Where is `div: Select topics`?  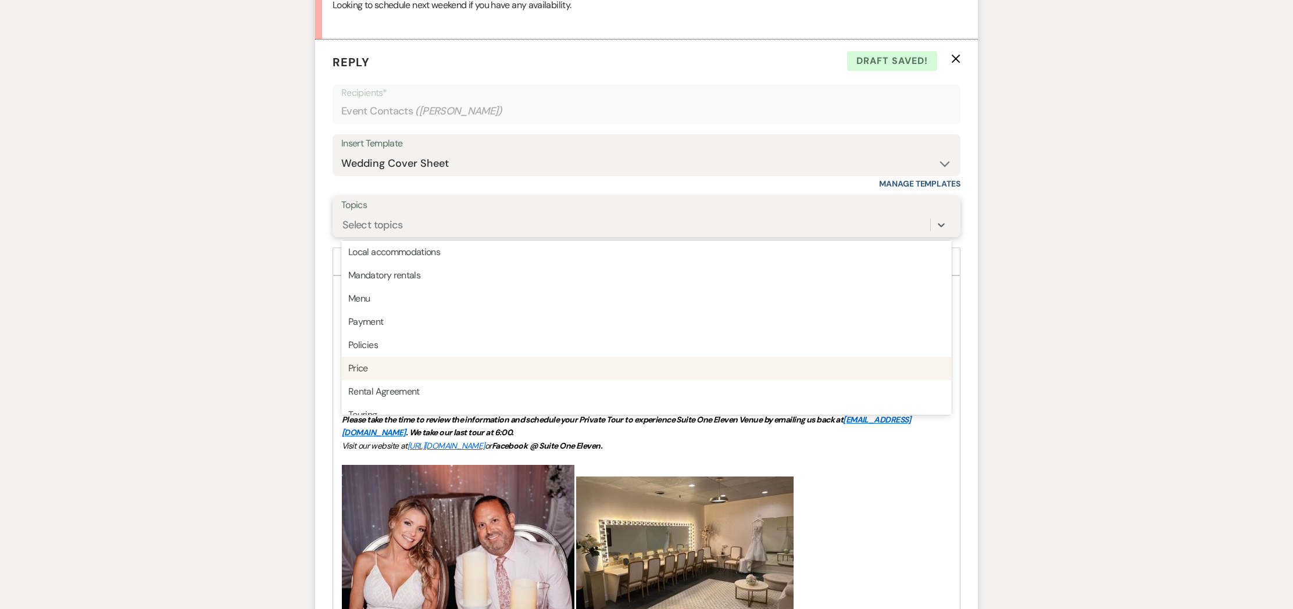 div: Select topics is located at coordinates (373, 224).